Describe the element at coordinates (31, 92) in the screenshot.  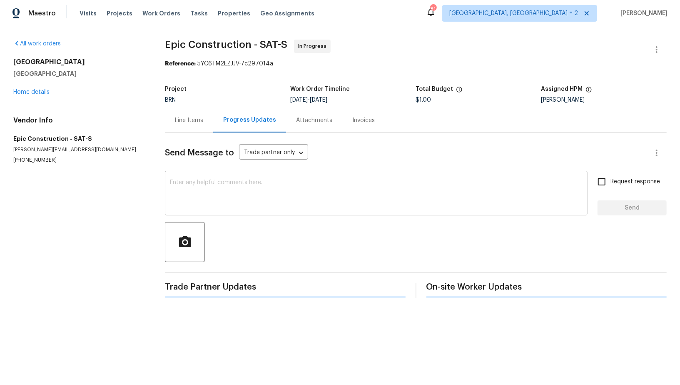
I see `a: Home details` at that location.